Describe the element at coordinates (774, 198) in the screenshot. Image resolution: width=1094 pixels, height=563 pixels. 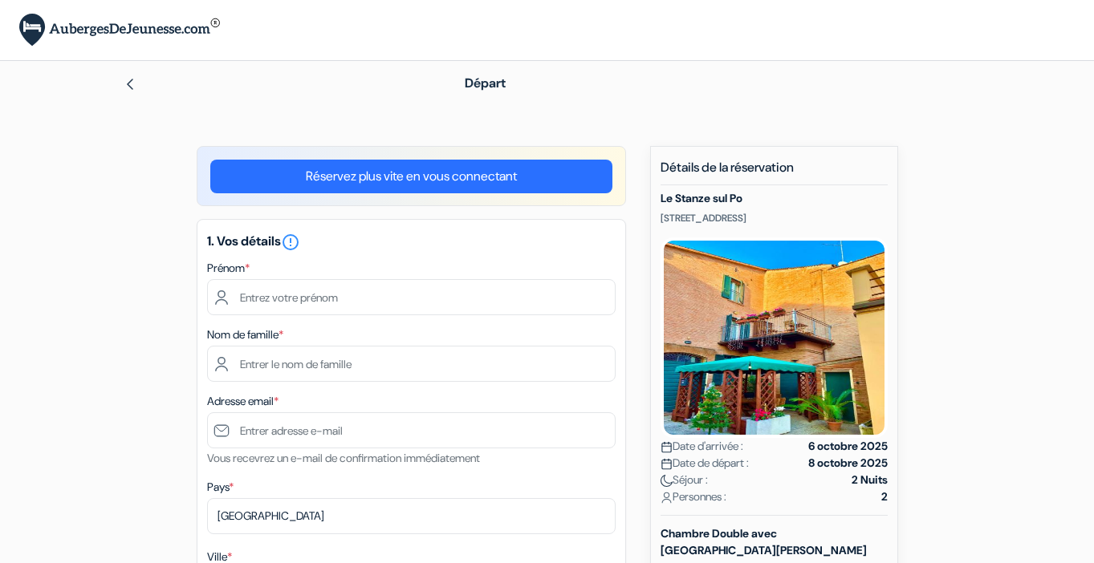
I see `h5: Le Stanze sul Po` at that location.